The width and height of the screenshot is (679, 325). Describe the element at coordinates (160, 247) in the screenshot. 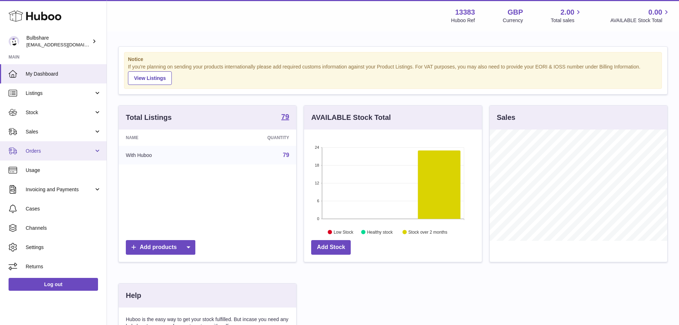

I see `a: Add products` at that location.